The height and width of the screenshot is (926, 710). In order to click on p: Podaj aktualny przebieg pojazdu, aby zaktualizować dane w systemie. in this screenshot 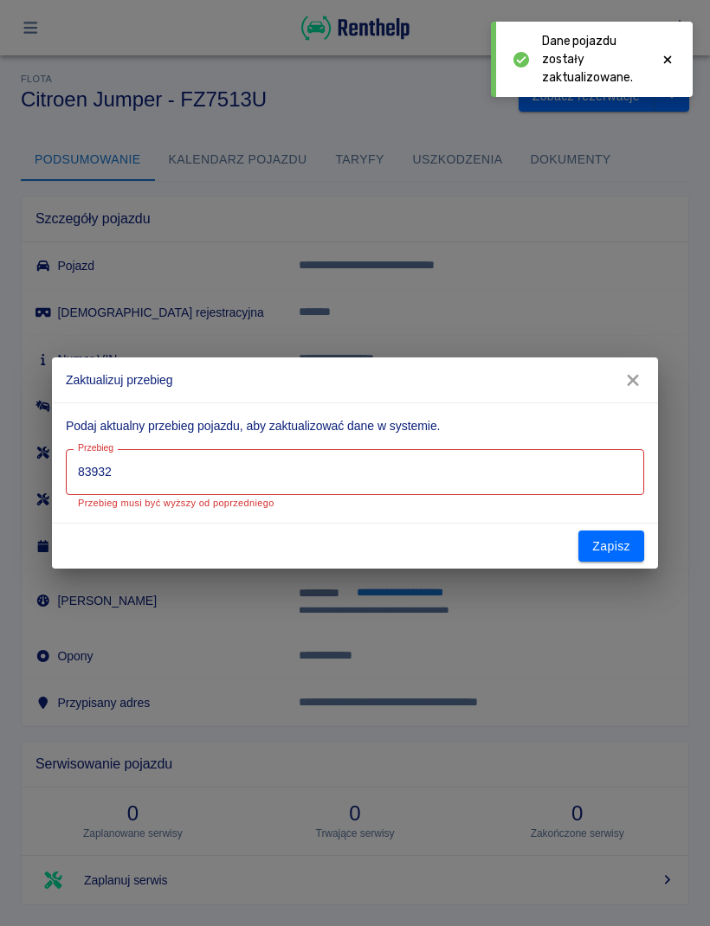, I will do `click(355, 426)`.